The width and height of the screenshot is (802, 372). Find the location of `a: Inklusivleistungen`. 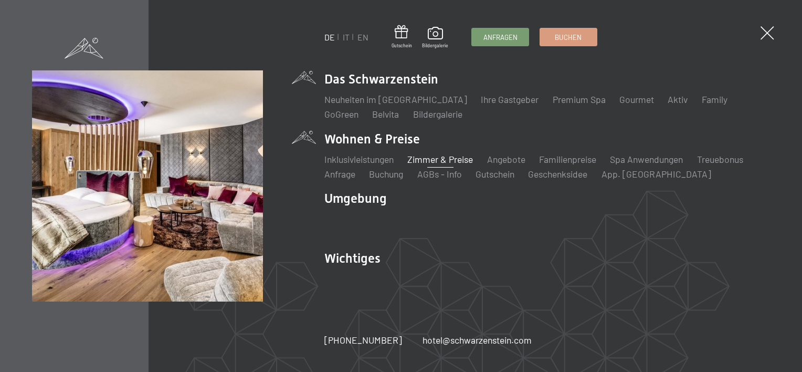

a: Inklusivleistungen is located at coordinates (359, 159).